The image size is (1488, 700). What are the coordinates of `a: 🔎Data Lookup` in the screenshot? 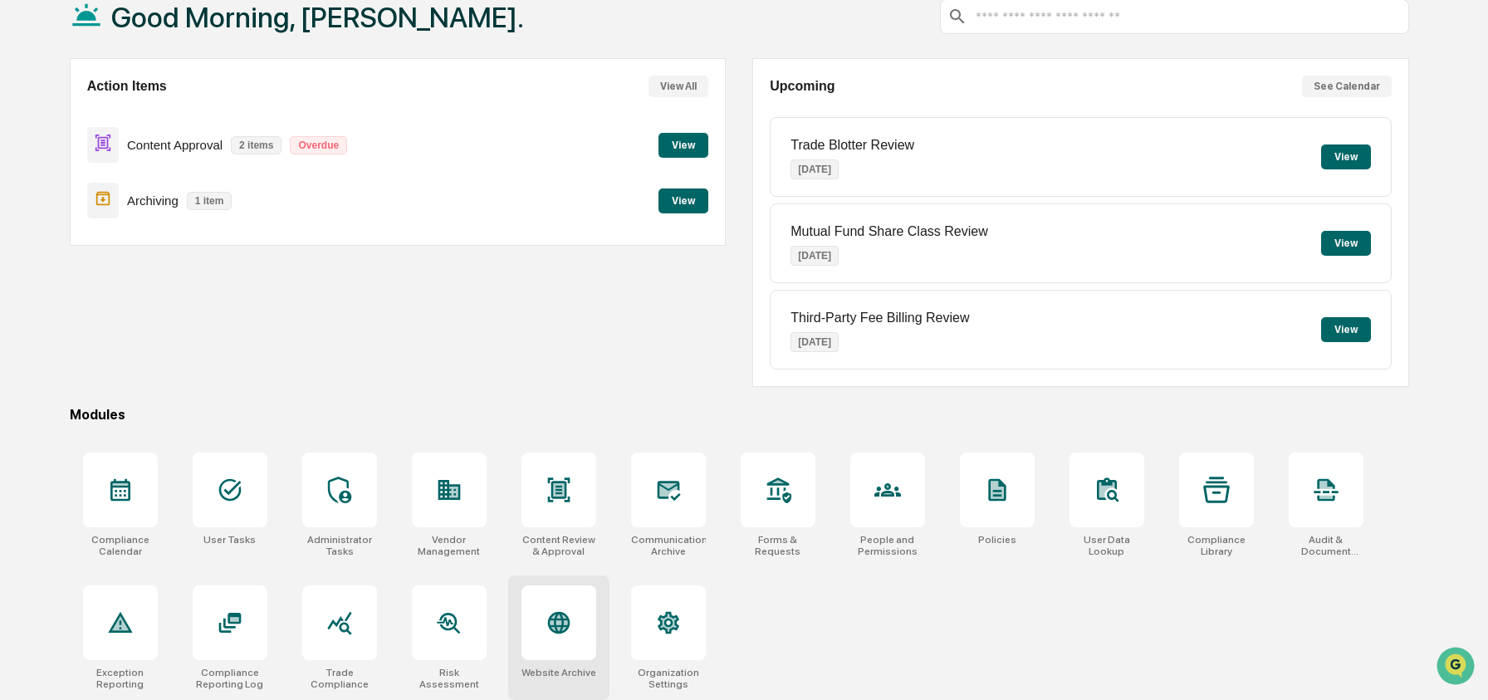 It's located at (61, 249).